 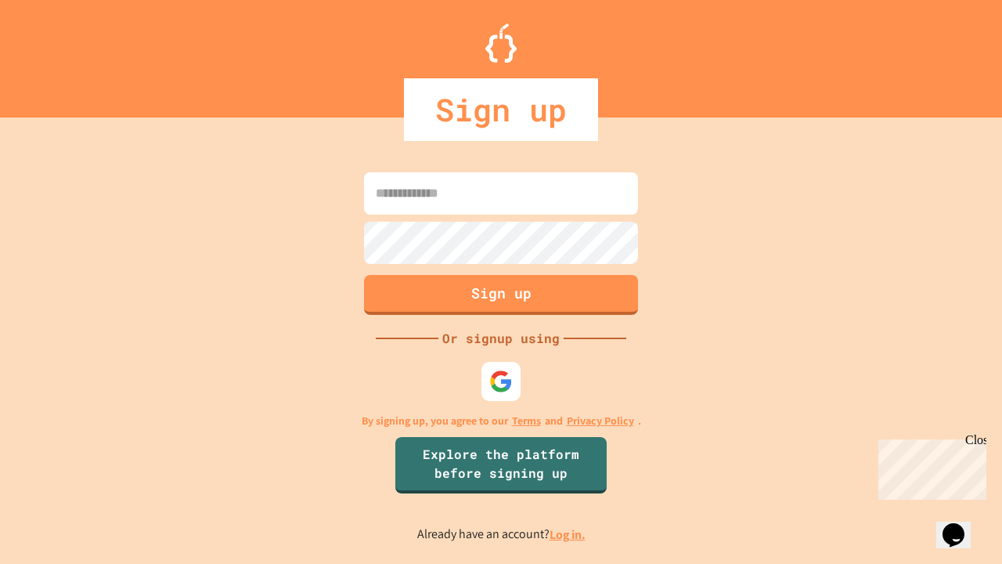 What do you see at coordinates (501, 534) in the screenshot?
I see `p: Already have an account?` at bounding box center [501, 534].